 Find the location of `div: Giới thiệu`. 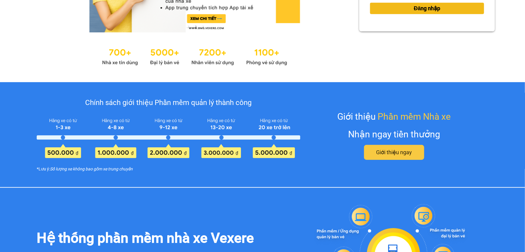

div: Giới thiệu is located at coordinates (394, 117).